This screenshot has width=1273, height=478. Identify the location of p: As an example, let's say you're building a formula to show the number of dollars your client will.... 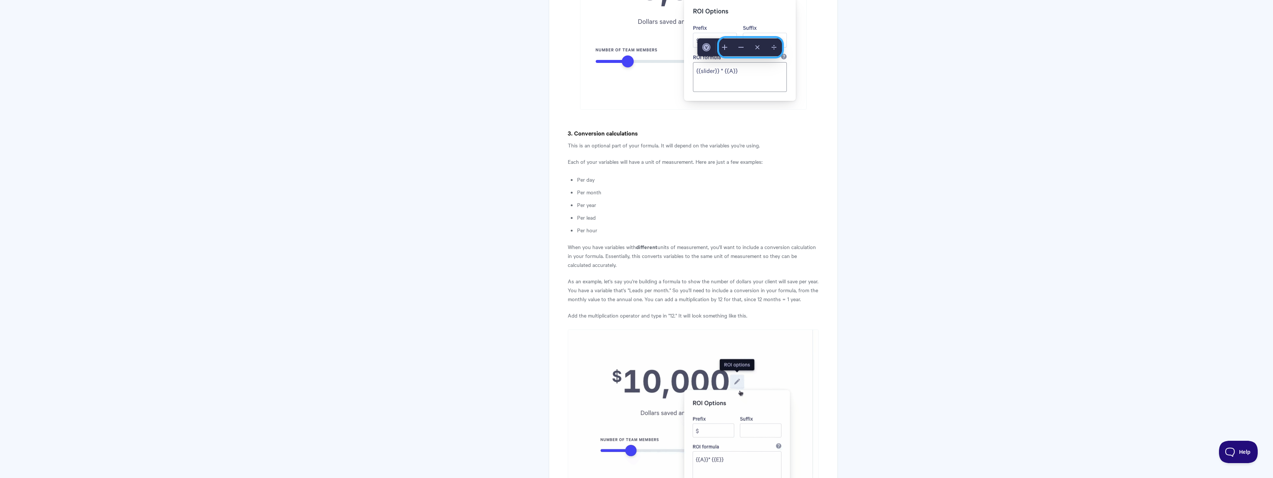
(693, 290).